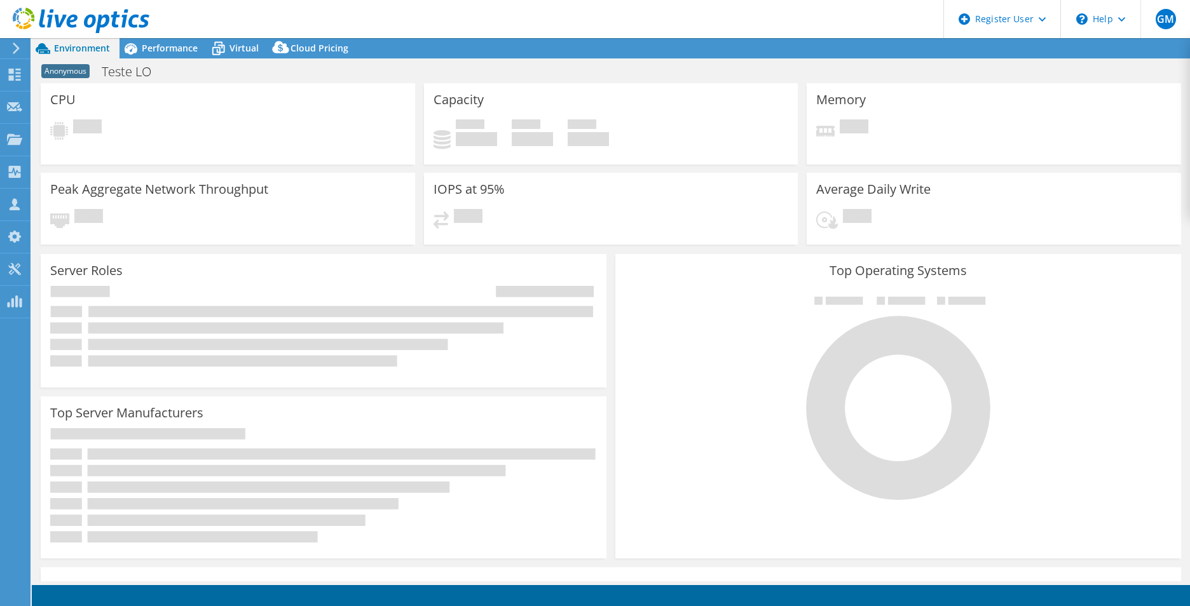  Describe the element at coordinates (86, 271) in the screenshot. I see `h3: Server Roles` at that location.